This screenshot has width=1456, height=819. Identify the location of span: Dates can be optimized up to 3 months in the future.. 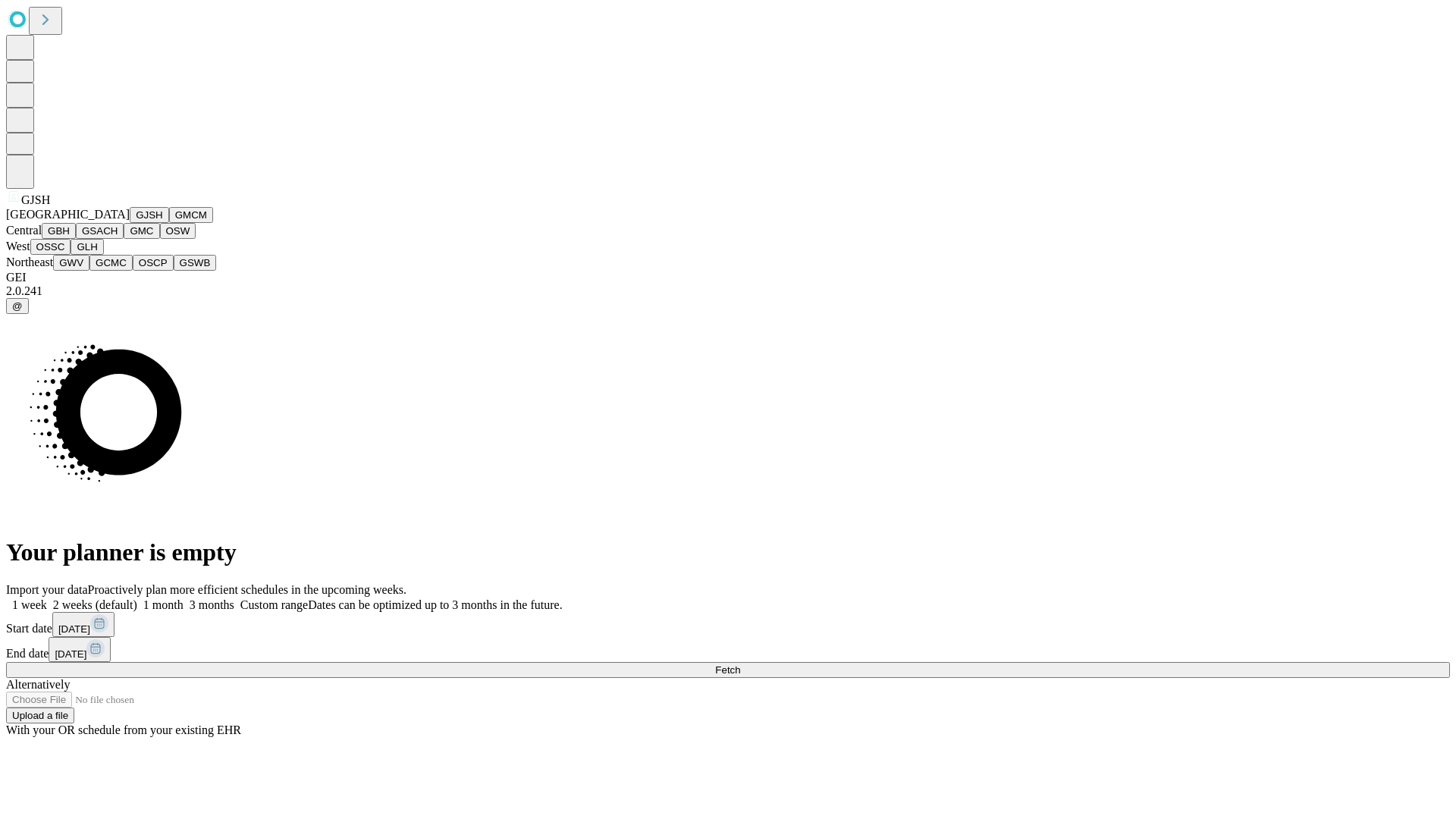
(435, 604).